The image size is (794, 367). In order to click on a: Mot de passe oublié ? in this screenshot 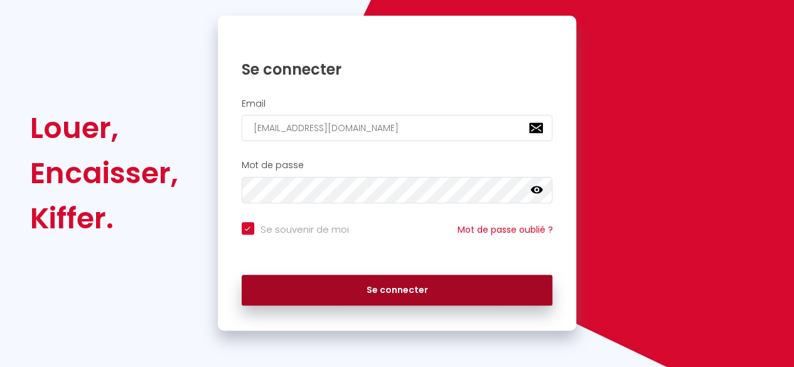, I will do `click(504, 230)`.